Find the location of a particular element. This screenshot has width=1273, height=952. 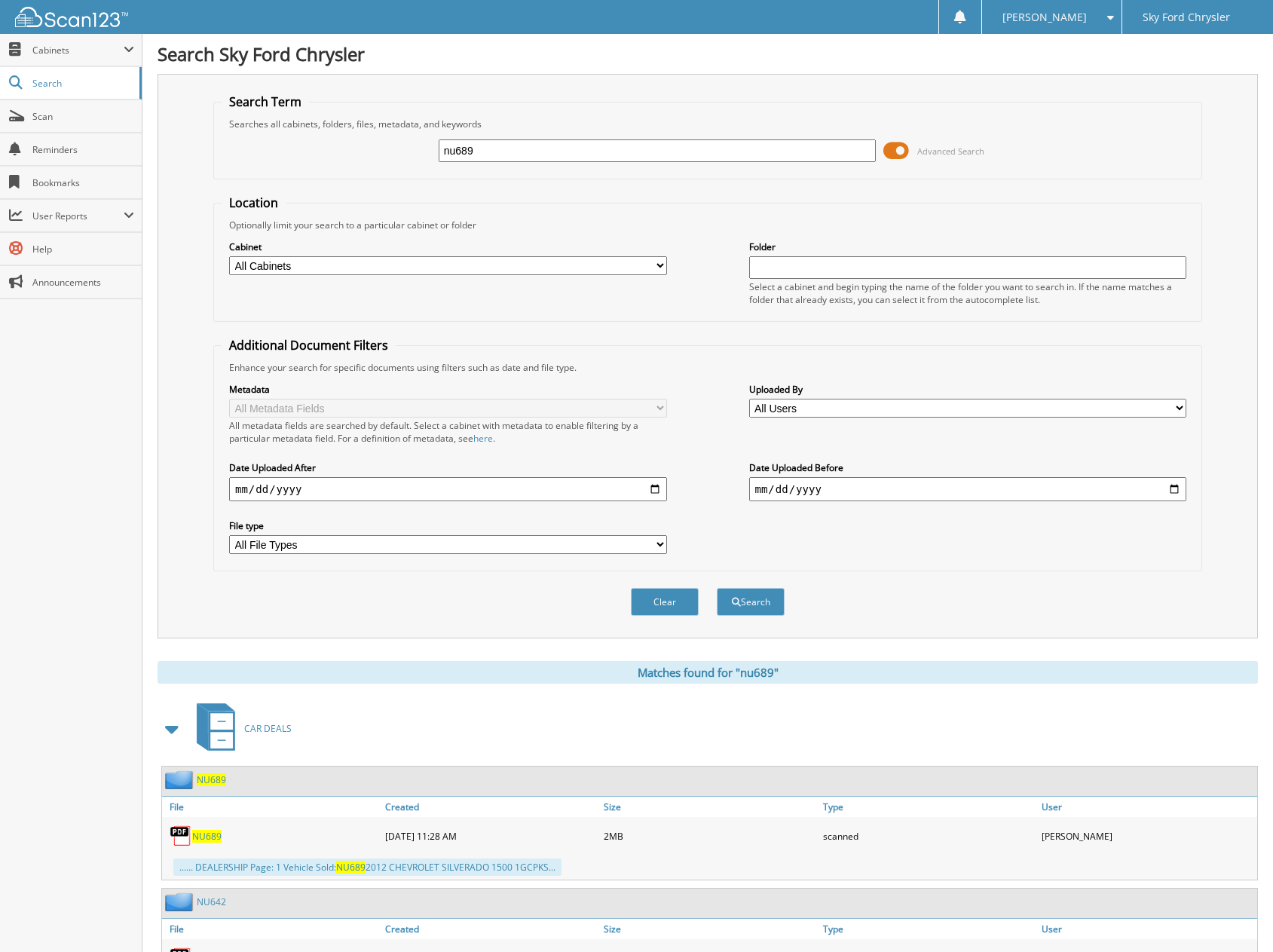

span: Scan is located at coordinates (83, 116).